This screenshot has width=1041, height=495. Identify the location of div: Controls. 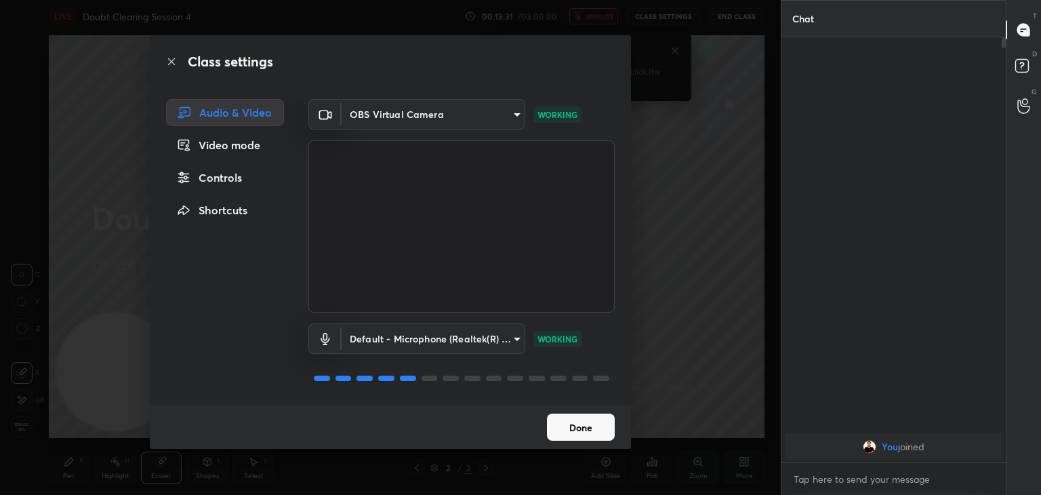
(225, 178).